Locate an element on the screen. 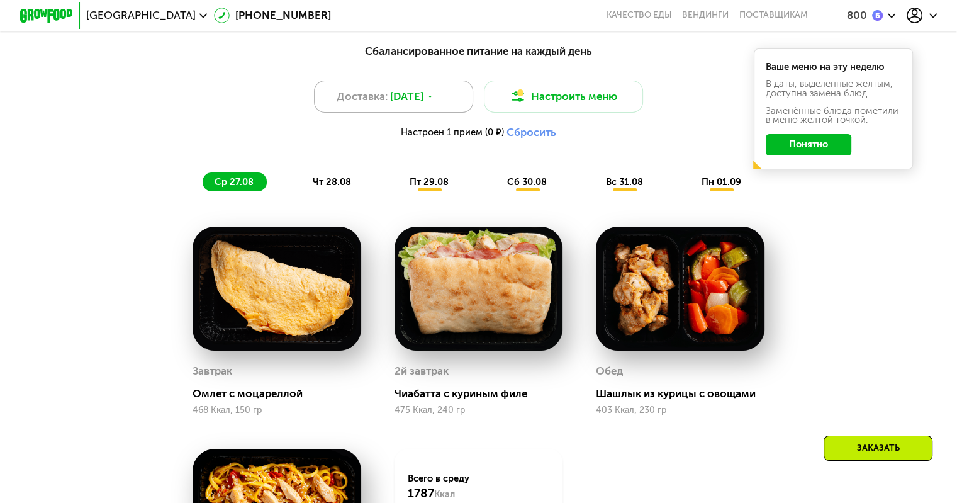 The image size is (957, 503). div: Ваше меню на эту неделю is located at coordinates (834, 67).